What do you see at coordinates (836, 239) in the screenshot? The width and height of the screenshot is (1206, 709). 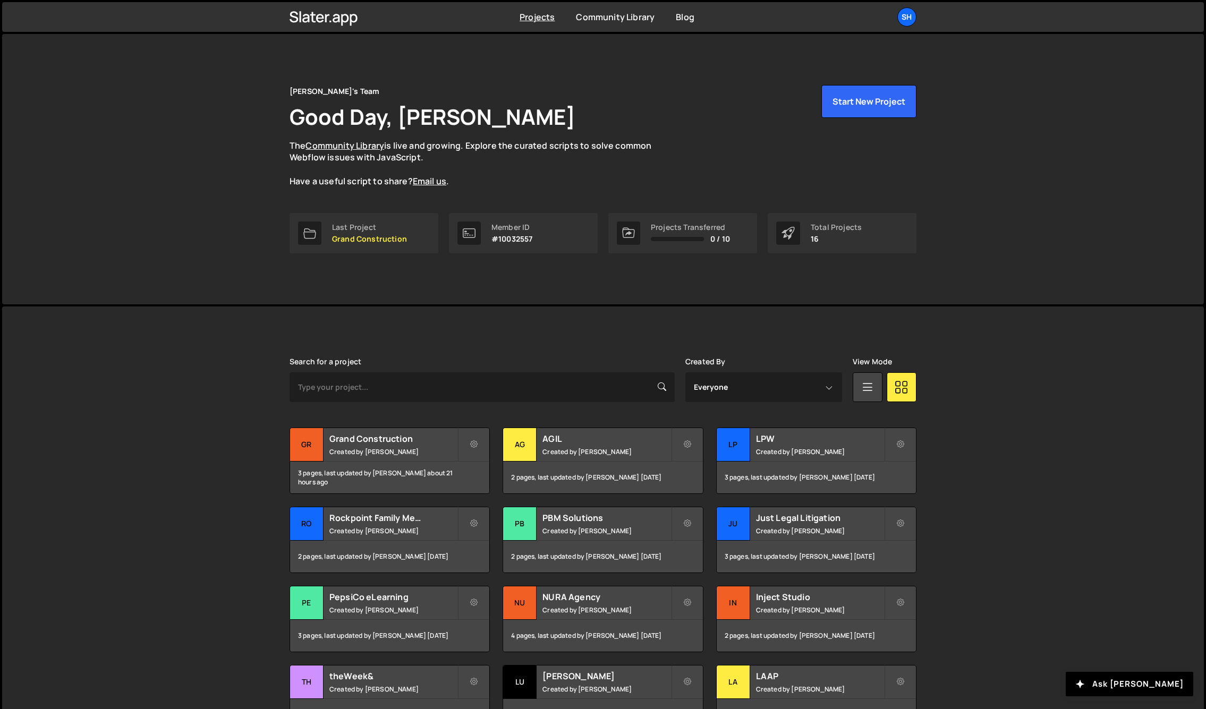 I see `p: 16` at bounding box center [836, 239].